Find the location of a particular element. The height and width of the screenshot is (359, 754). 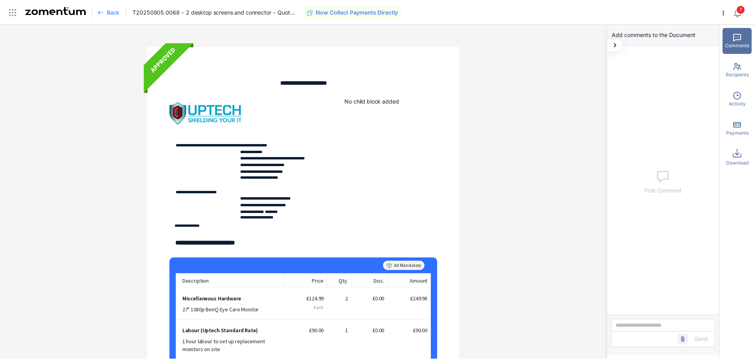

span: Now Collect Payments Directly is located at coordinates (357, 13).